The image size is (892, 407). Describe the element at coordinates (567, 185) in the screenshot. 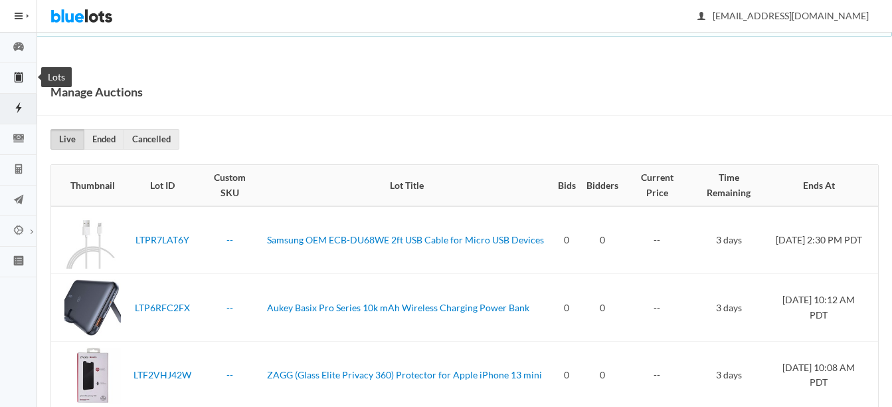

I see `th: Bids` at that location.